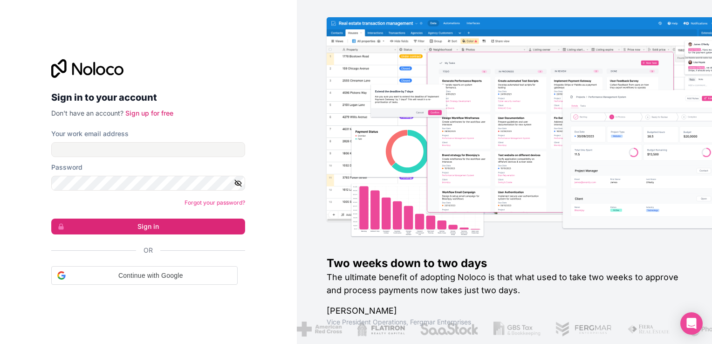 Image resolution: width=712 pixels, height=344 pixels. What do you see at coordinates (449, 329) in the screenshot?
I see `img: /assets/saastock-C6Zbiodz.png` at bounding box center [449, 329].